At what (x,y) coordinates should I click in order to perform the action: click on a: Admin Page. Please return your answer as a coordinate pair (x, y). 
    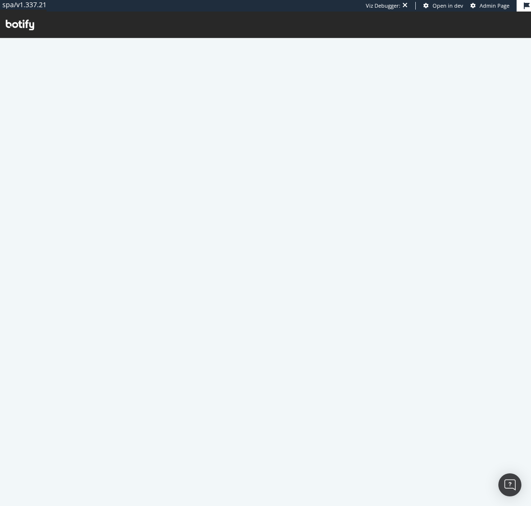
    Looking at the image, I should click on (490, 6).